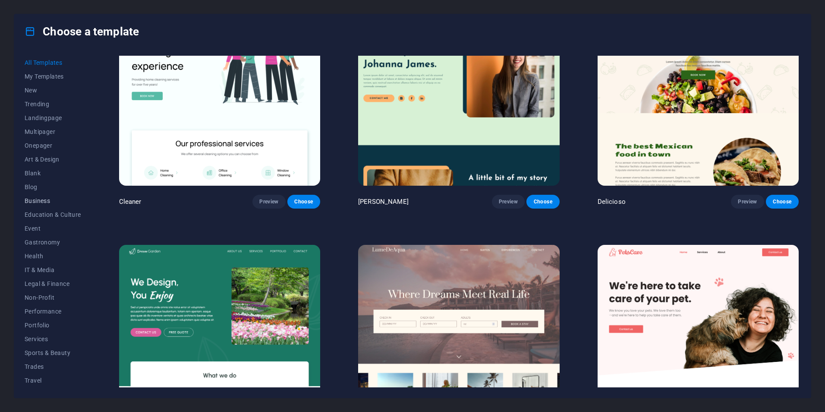 The width and height of the screenshot is (825, 412). Describe the element at coordinates (53, 132) in the screenshot. I see `button: Multipager` at that location.